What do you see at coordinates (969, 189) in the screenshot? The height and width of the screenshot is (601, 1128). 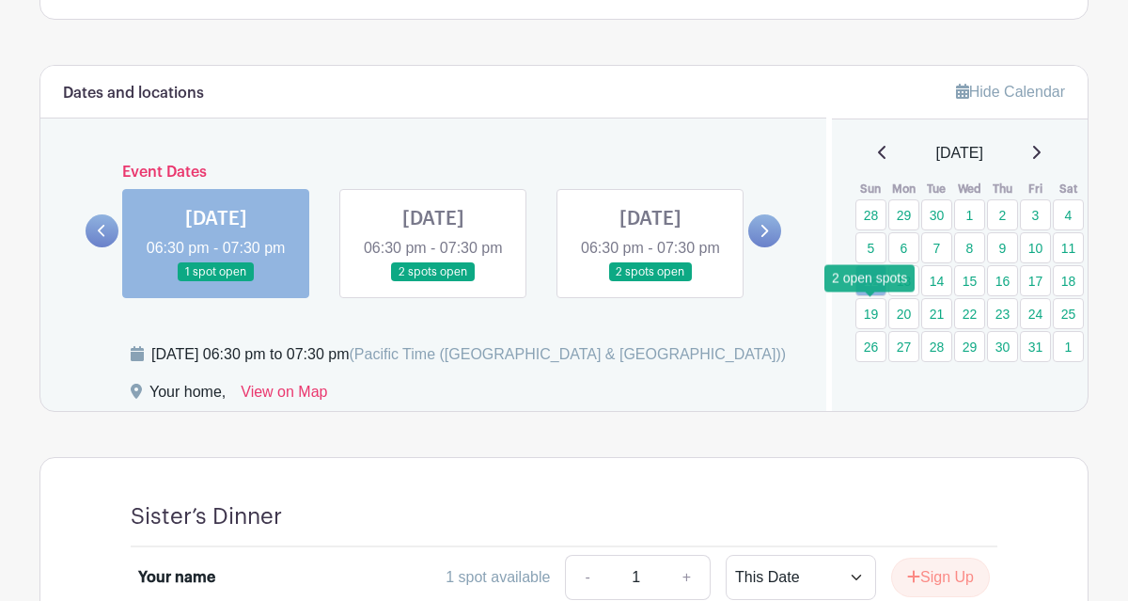 I see `th: Wed` at bounding box center [969, 189].